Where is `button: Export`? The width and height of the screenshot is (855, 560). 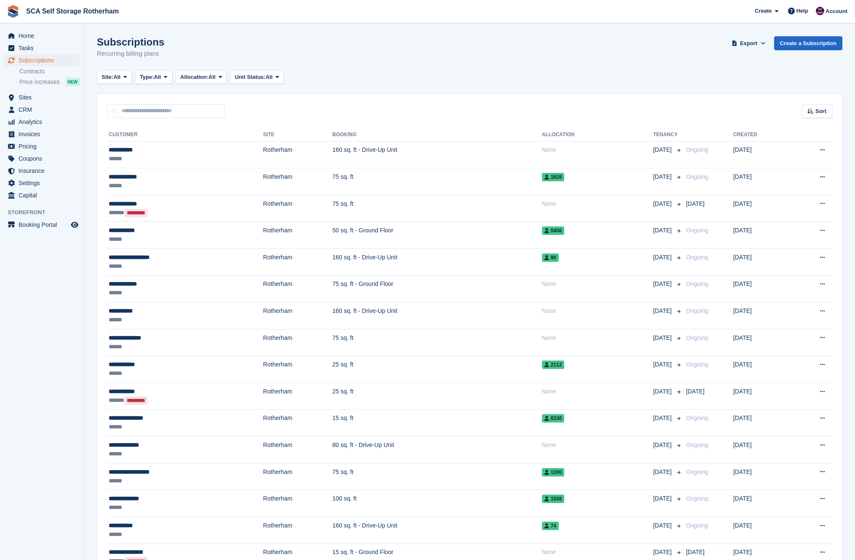
button: Export is located at coordinates (749, 43).